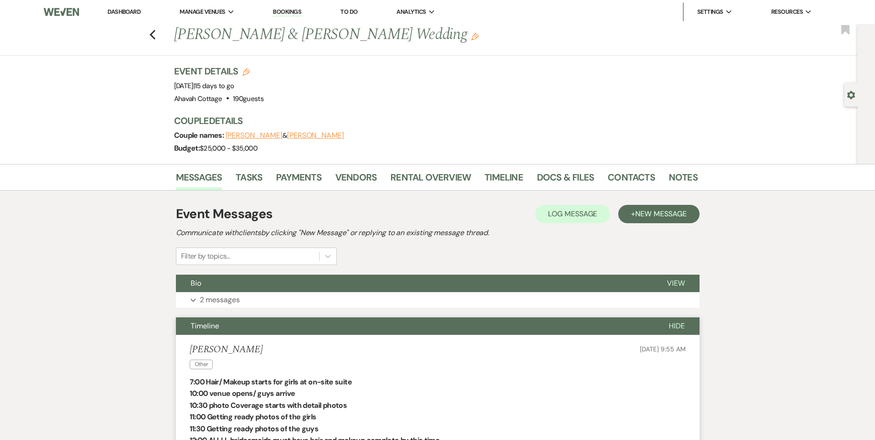  Describe the element at coordinates (787, 12) in the screenshot. I see `span: Resources` at that location.